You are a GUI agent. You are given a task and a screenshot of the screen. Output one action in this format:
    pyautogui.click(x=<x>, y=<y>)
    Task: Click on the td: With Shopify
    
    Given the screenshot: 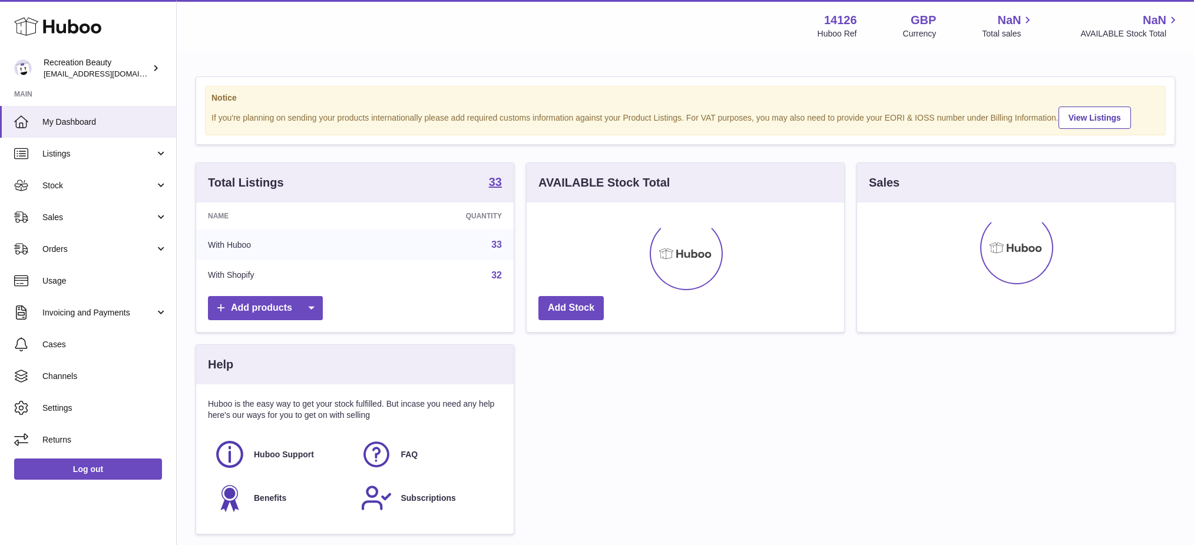 What is the action you would take?
    pyautogui.click(x=282, y=276)
    